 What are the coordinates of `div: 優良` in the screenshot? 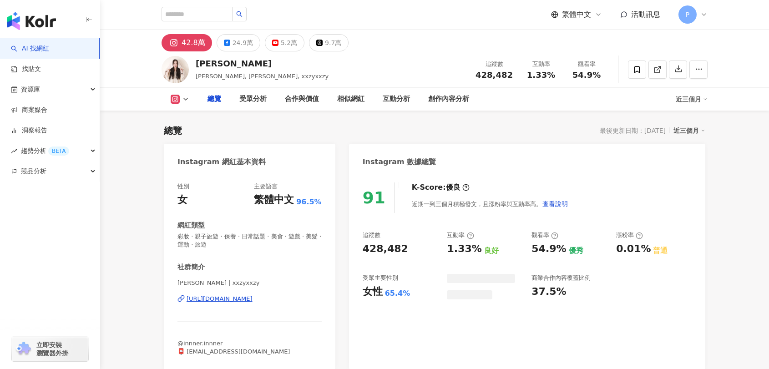 It's located at (453, 188).